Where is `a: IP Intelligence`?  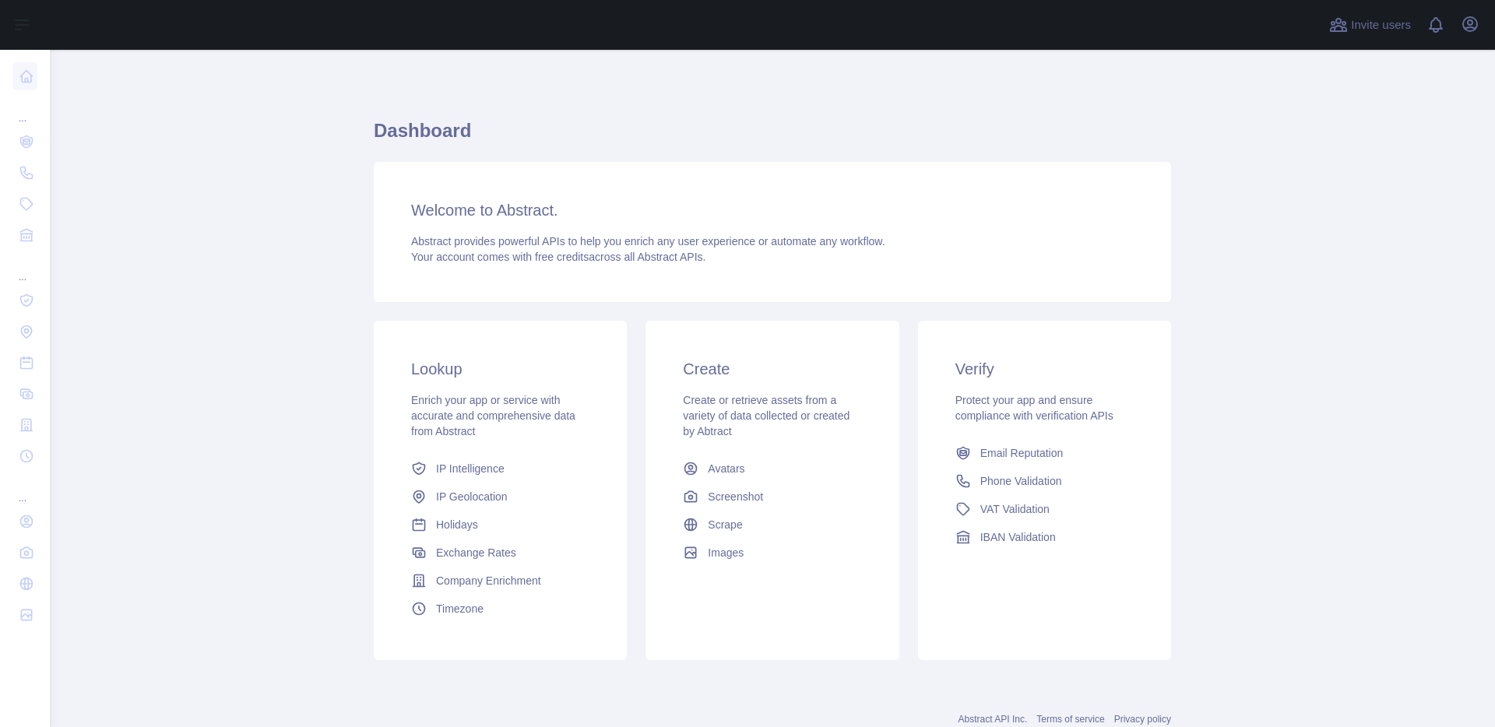
a: IP Intelligence is located at coordinates (500, 469).